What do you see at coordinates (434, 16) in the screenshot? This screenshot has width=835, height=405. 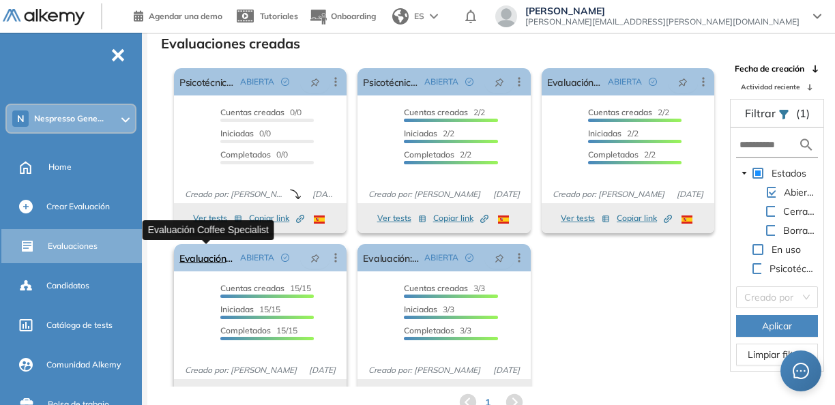 I see `img: arrow` at bounding box center [434, 16].